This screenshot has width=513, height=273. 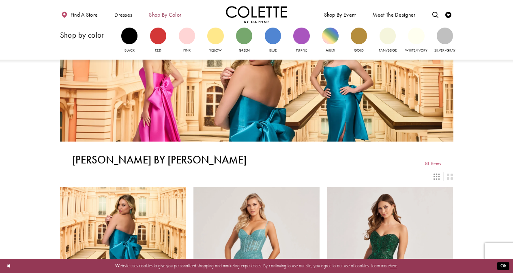 What do you see at coordinates (330, 50) in the screenshot?
I see `span: Multi` at bounding box center [330, 50].